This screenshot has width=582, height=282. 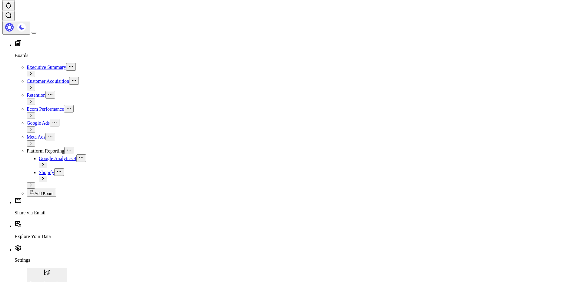 What do you see at coordinates (36, 95) in the screenshot?
I see `a: Retention` at bounding box center [36, 95].